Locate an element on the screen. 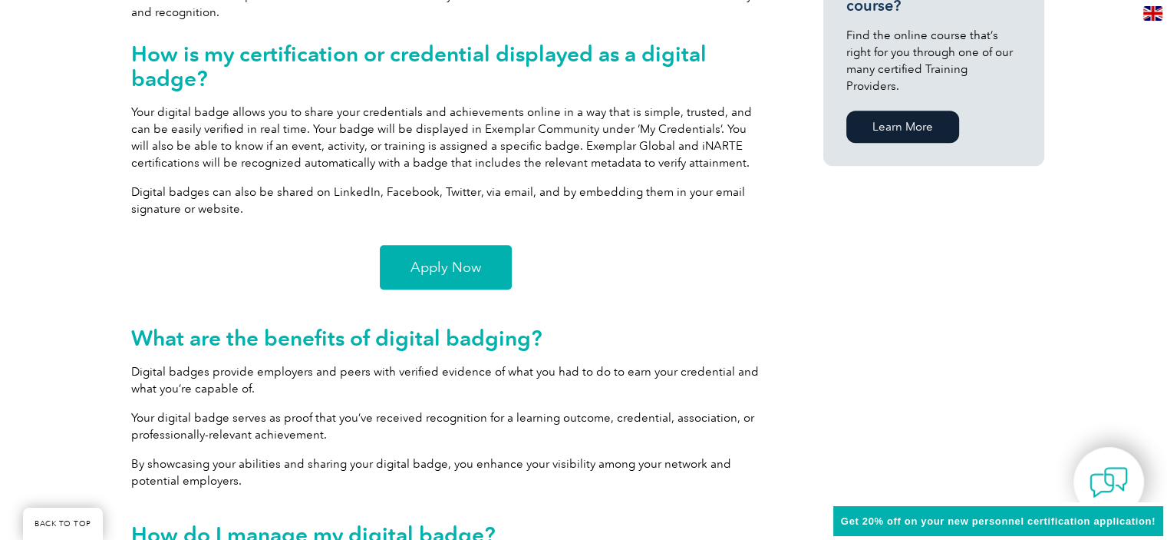 The height and width of the screenshot is (540, 1167). p: Your digital badge allows you to share your credentials and achievements online in a way that is ... is located at coordinates (446, 137).